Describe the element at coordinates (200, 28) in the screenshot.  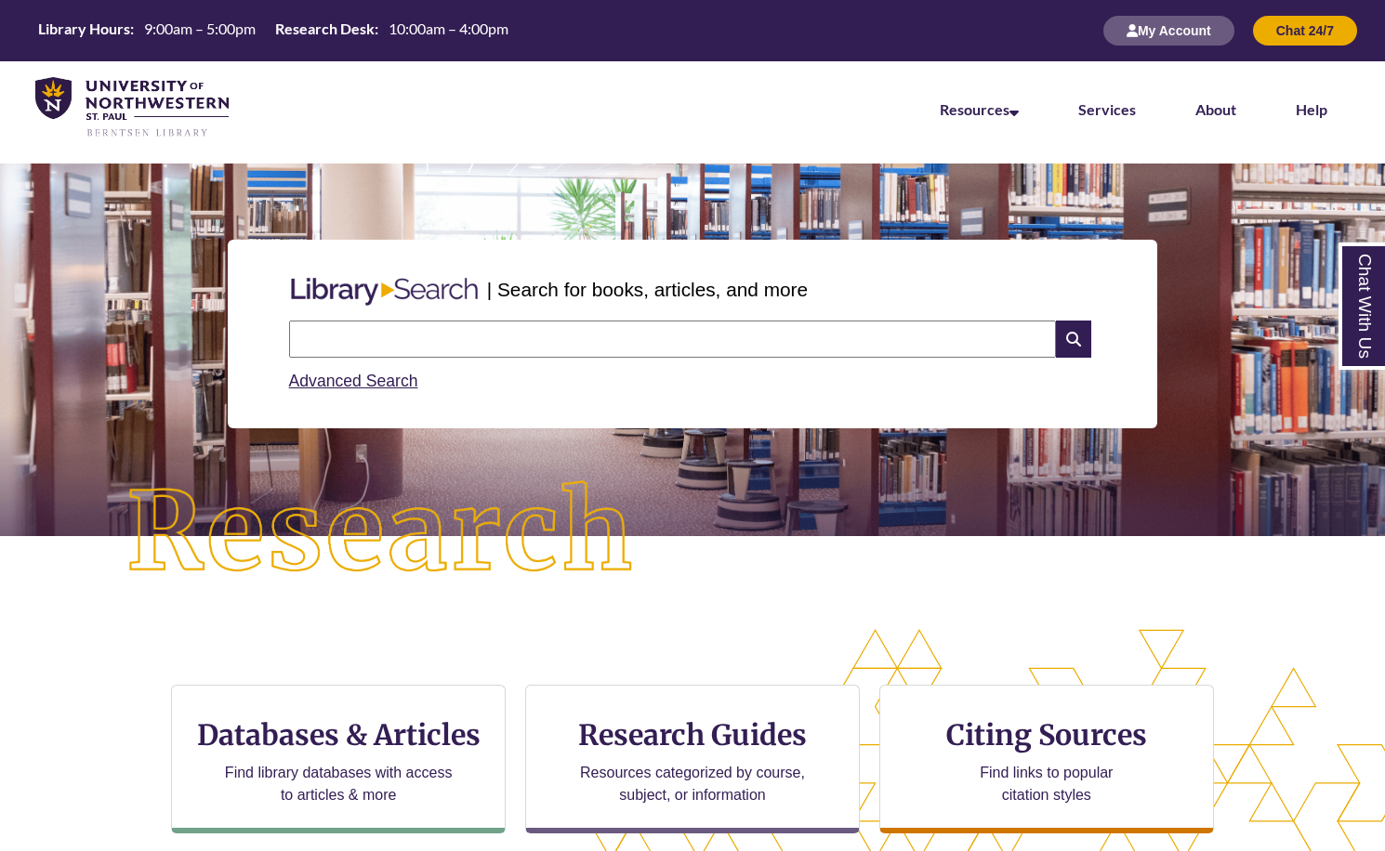
I see `span: 9:00am – 5:00pm` at that location.